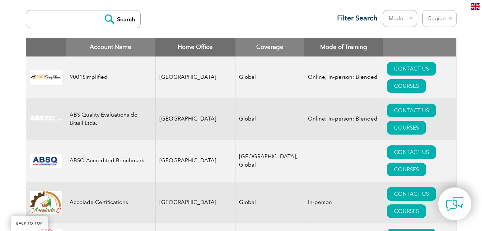  Describe the element at coordinates (111, 119) in the screenshot. I see `td: ABS Quality Evaluations do Brasil Ltda.` at that location.